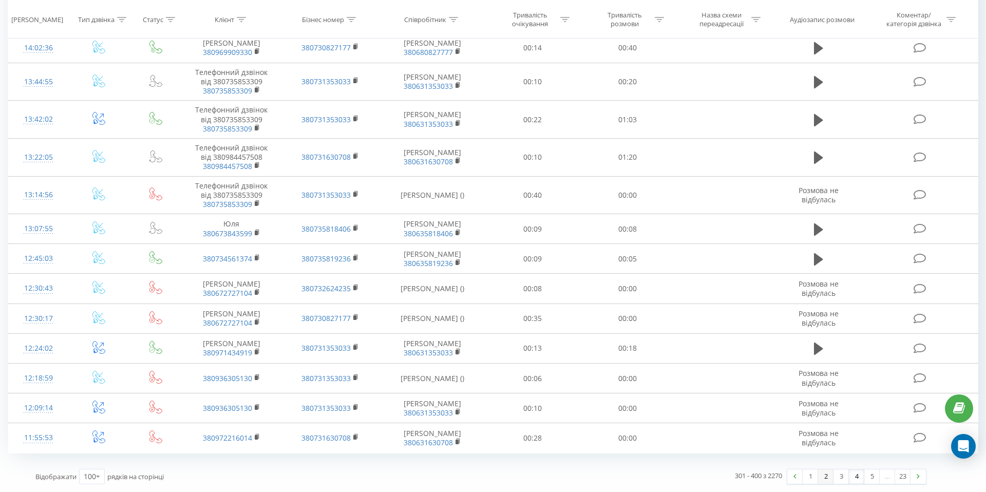  Describe the element at coordinates (227, 166) in the screenshot. I see `a: 380984457508` at that location.